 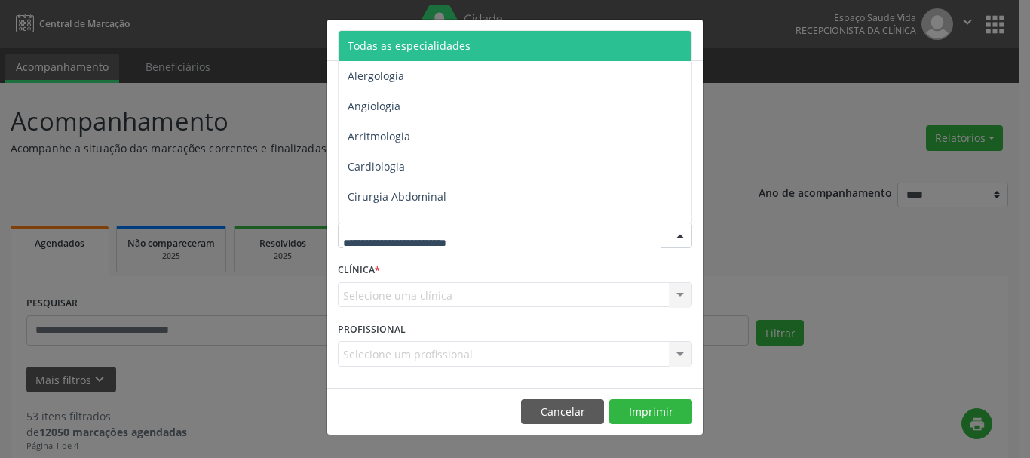 What do you see at coordinates (359, 270) in the screenshot?
I see `label: CLÍNICA` at bounding box center [359, 270].